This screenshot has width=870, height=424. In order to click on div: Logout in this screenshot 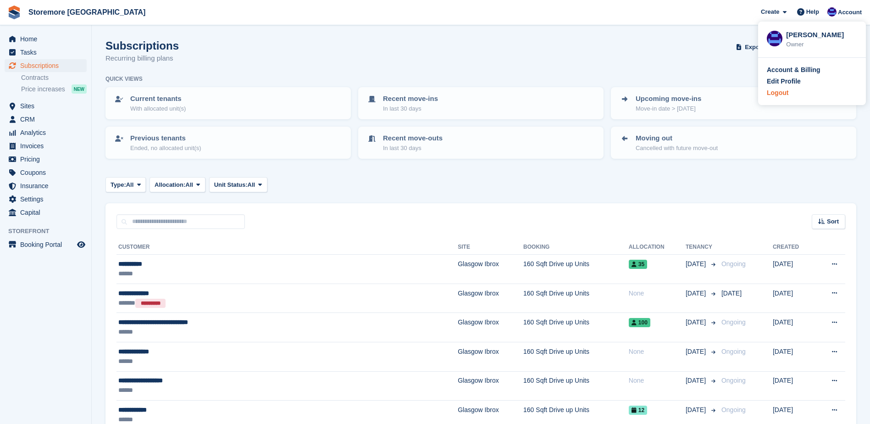, I will do `click(777, 93)`.